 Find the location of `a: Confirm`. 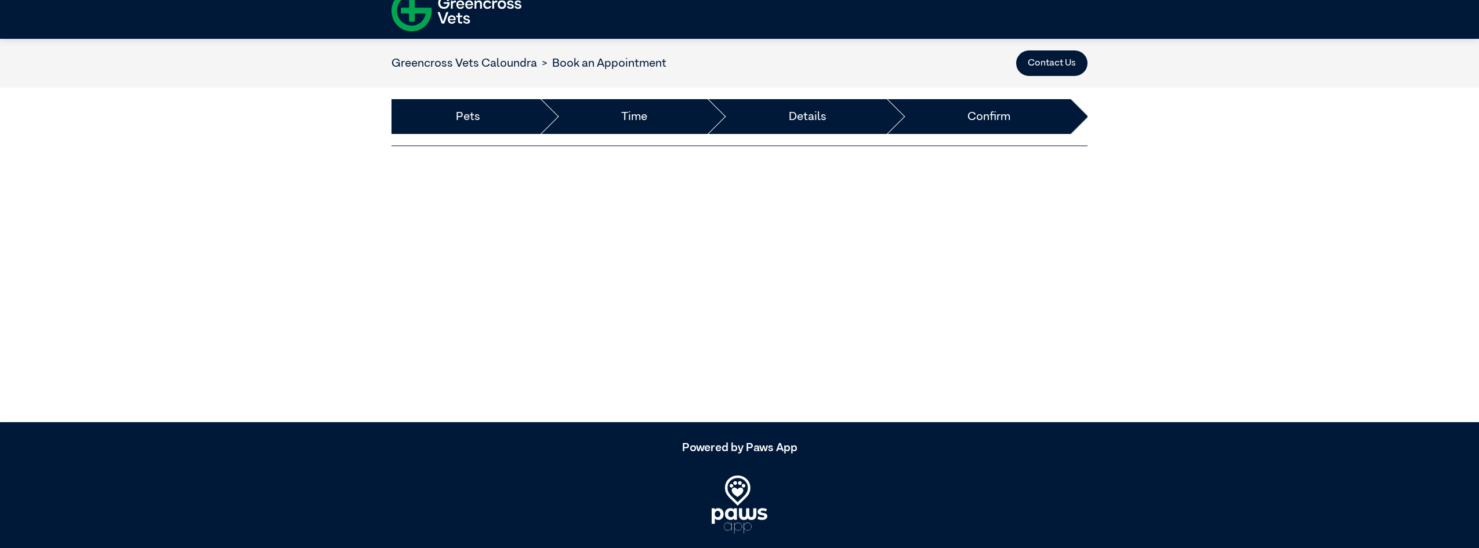

a: Confirm is located at coordinates (989, 117).